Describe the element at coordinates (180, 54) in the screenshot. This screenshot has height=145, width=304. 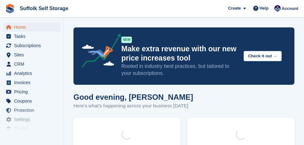
I see `p: Make extra revenue with our new price increases tool` at that location.